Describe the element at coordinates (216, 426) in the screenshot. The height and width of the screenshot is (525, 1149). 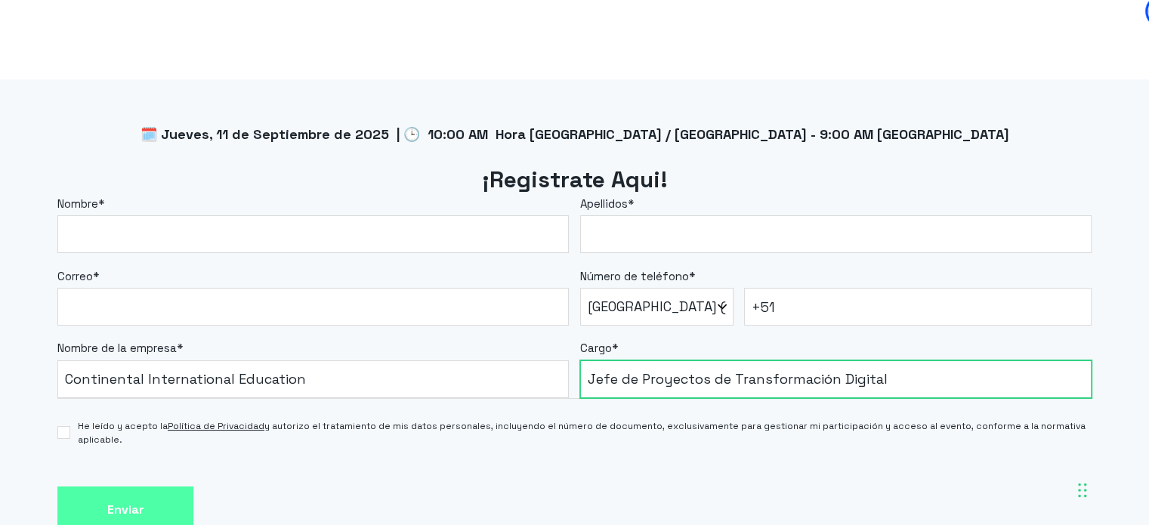
I see `a: Política de Privacidad` at that location.